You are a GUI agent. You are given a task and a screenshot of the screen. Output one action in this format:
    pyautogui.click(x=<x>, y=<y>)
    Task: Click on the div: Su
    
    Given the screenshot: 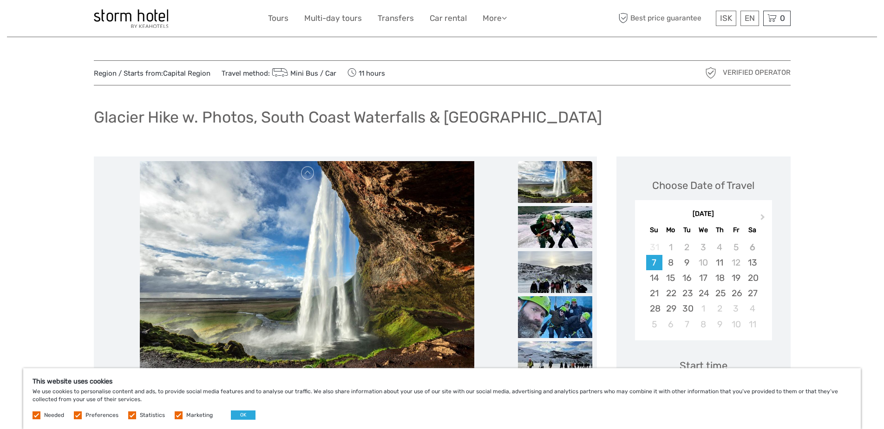 What is the action you would take?
    pyautogui.click(x=654, y=230)
    